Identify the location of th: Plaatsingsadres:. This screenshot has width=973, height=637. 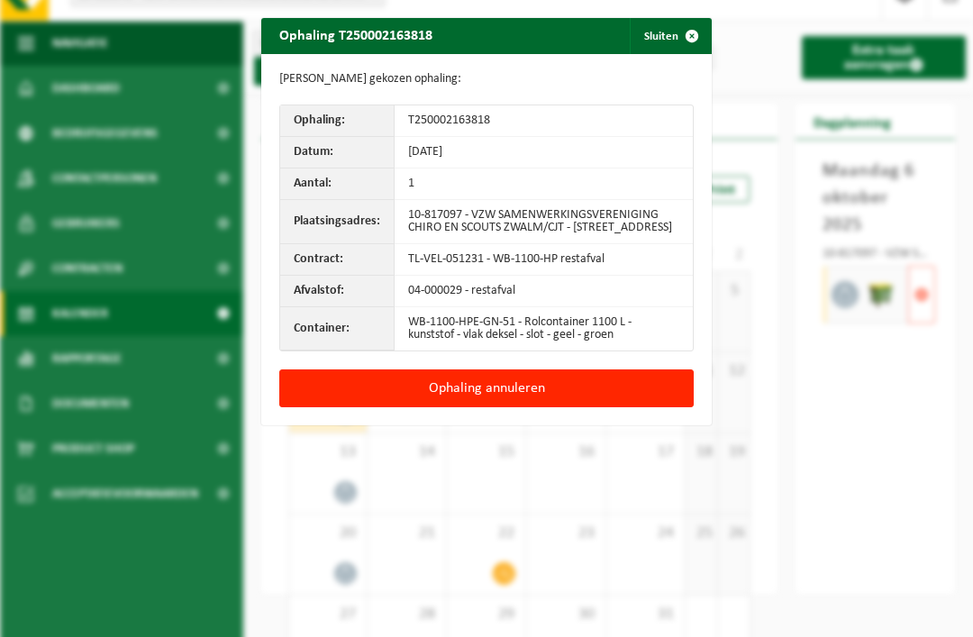
(337, 222).